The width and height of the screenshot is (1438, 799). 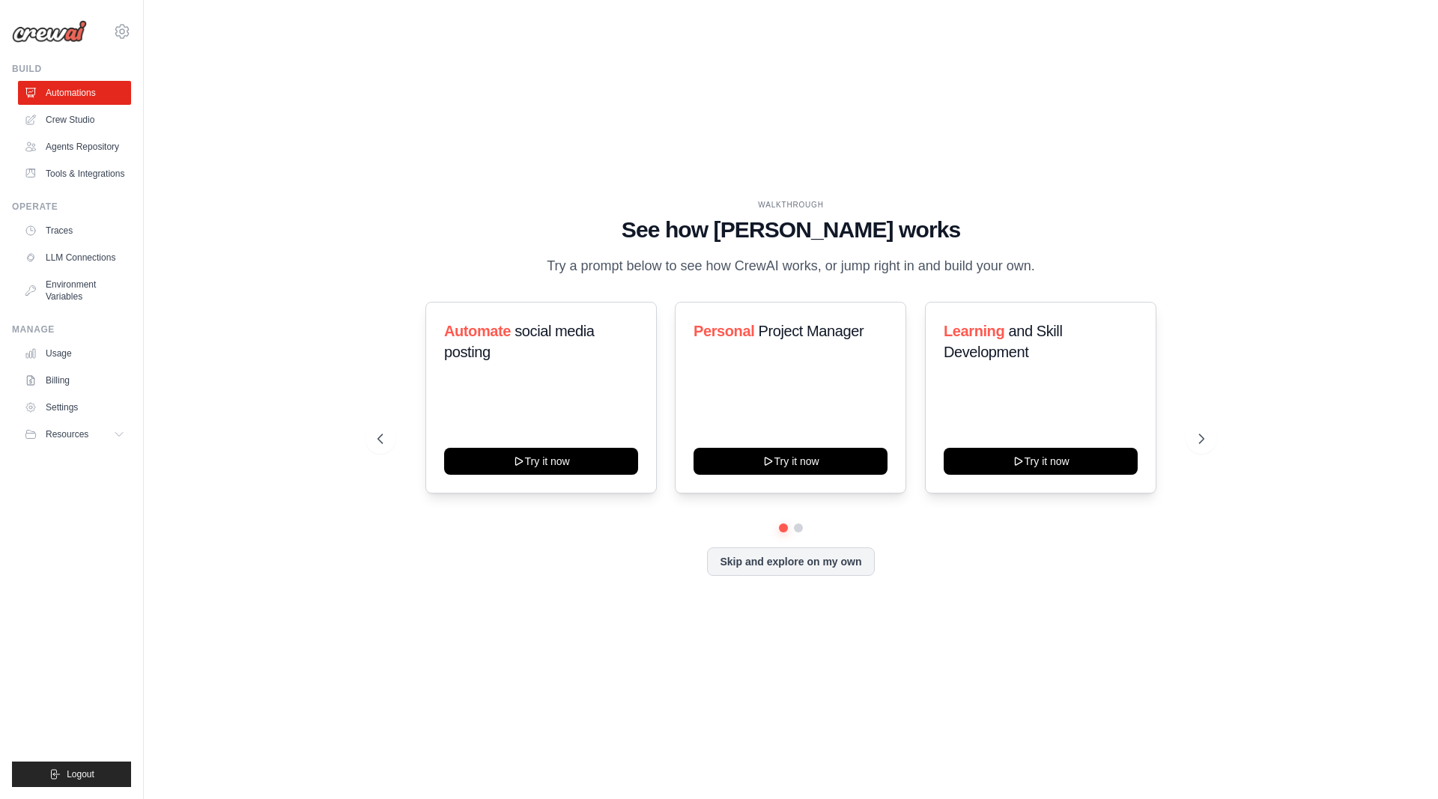 What do you see at coordinates (49, 31) in the screenshot?
I see `img: Logo` at bounding box center [49, 31].